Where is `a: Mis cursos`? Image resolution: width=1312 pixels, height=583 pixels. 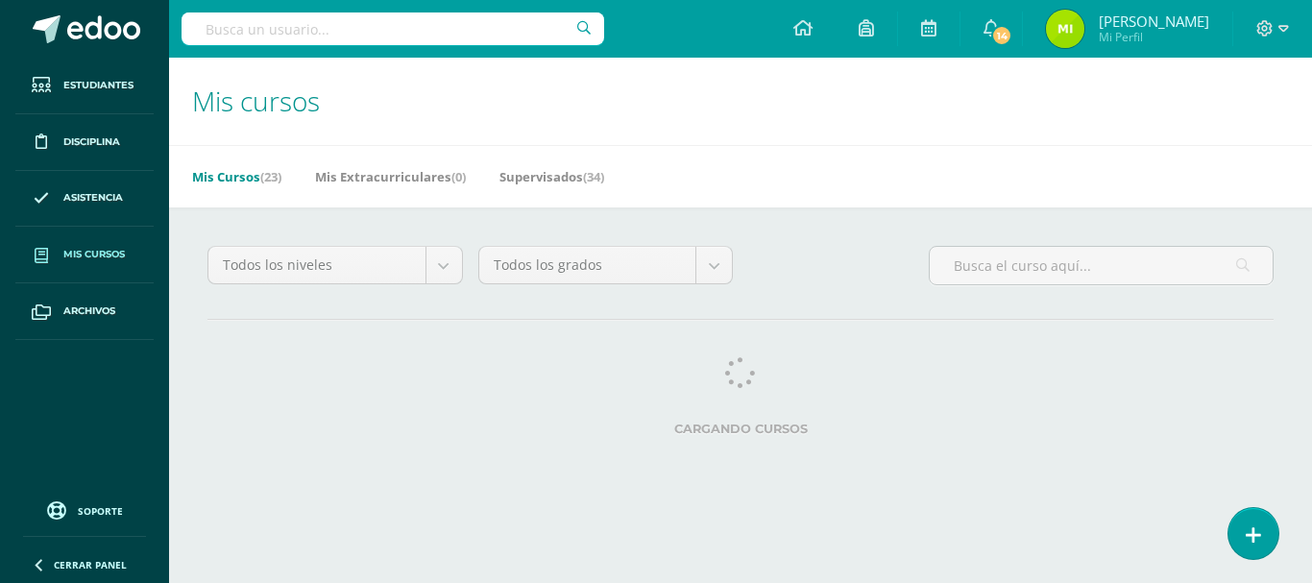
a: Mis cursos is located at coordinates (85, 255).